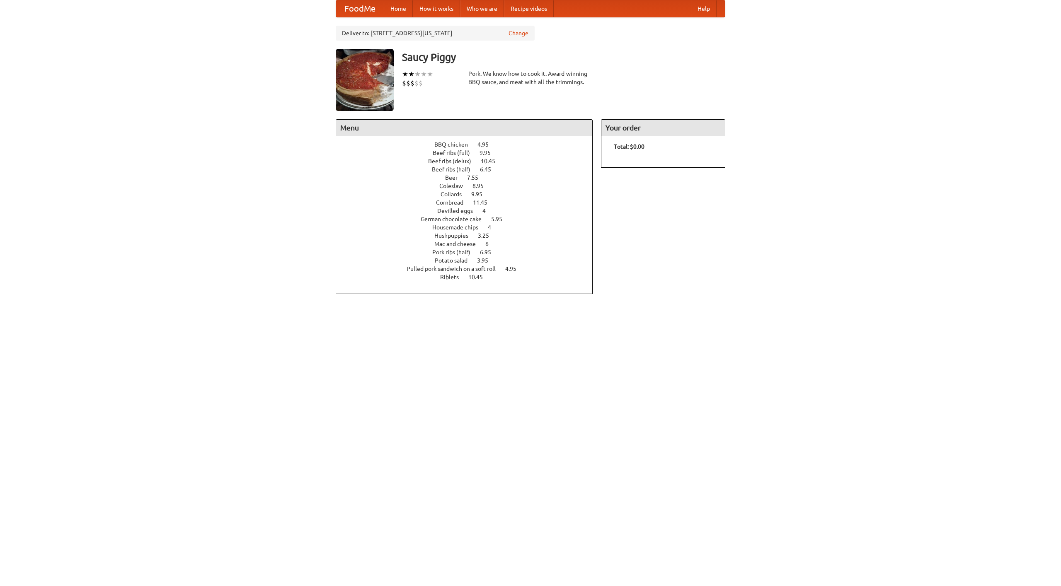 Image resolution: width=1061 pixels, height=586 pixels. I want to click on span: Housemade chips, so click(459, 227).